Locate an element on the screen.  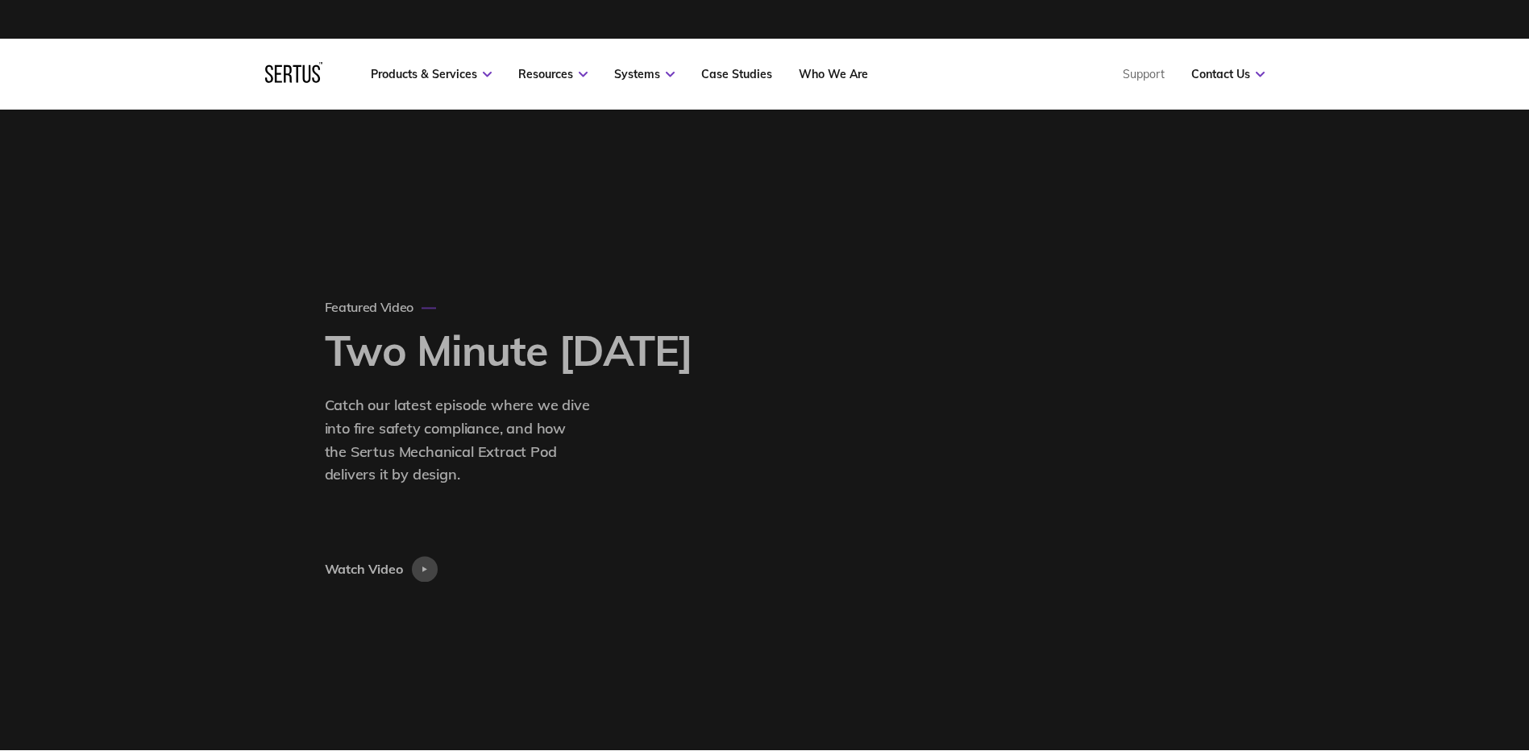
div: Featured Video is located at coordinates (381, 307).